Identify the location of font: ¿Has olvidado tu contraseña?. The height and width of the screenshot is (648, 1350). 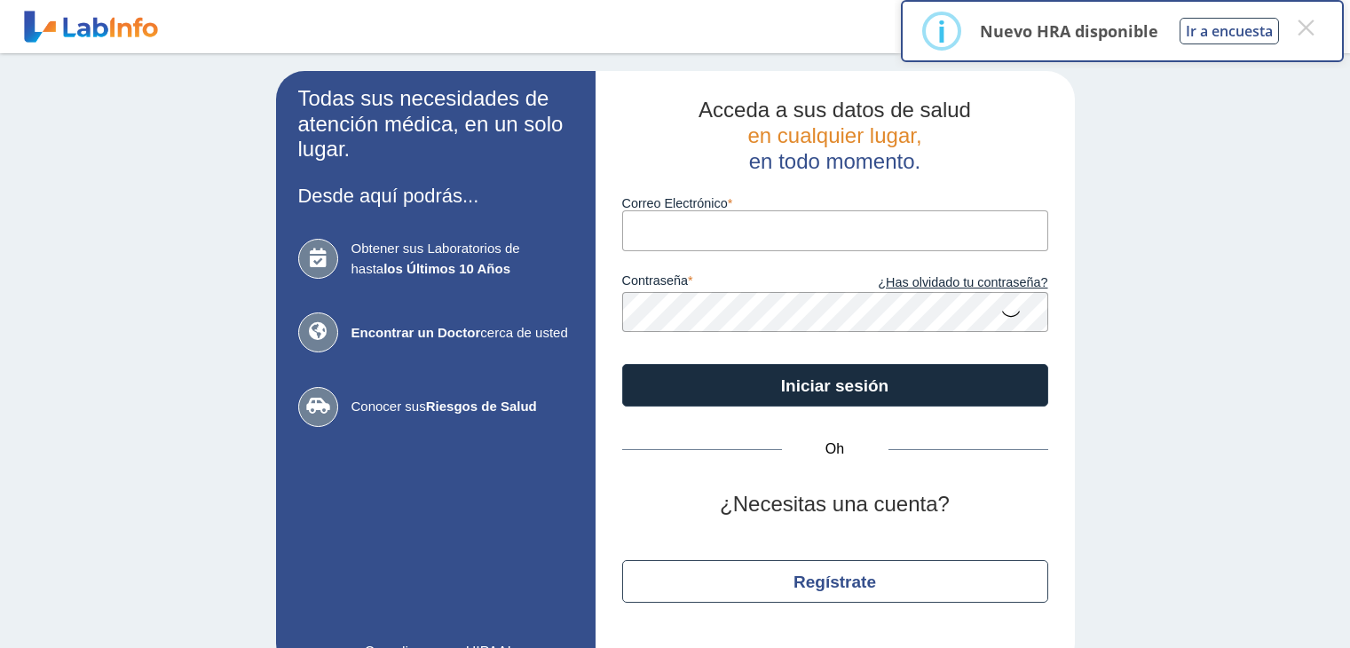
(962, 282).